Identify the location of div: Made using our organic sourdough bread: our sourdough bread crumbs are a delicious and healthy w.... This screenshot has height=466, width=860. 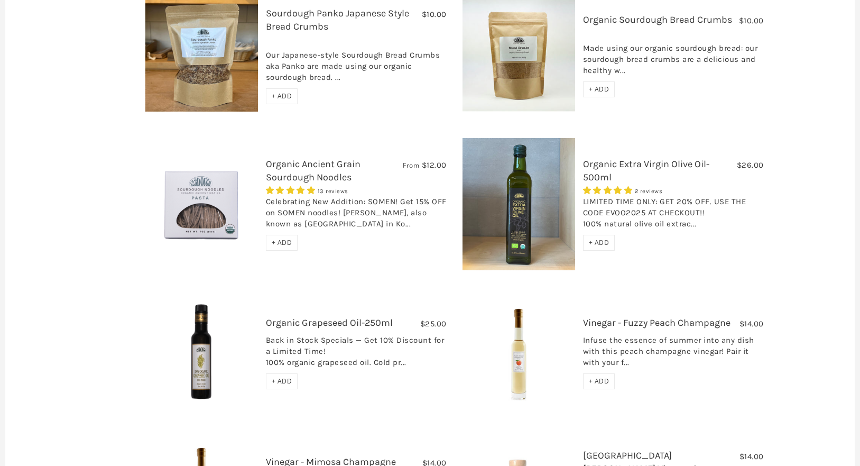
(673, 57).